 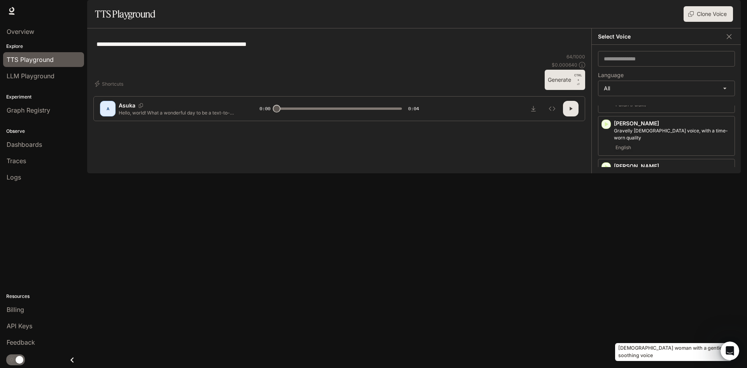 What do you see at coordinates (667, 88) in the screenshot?
I see `div: All` at bounding box center [667, 88].